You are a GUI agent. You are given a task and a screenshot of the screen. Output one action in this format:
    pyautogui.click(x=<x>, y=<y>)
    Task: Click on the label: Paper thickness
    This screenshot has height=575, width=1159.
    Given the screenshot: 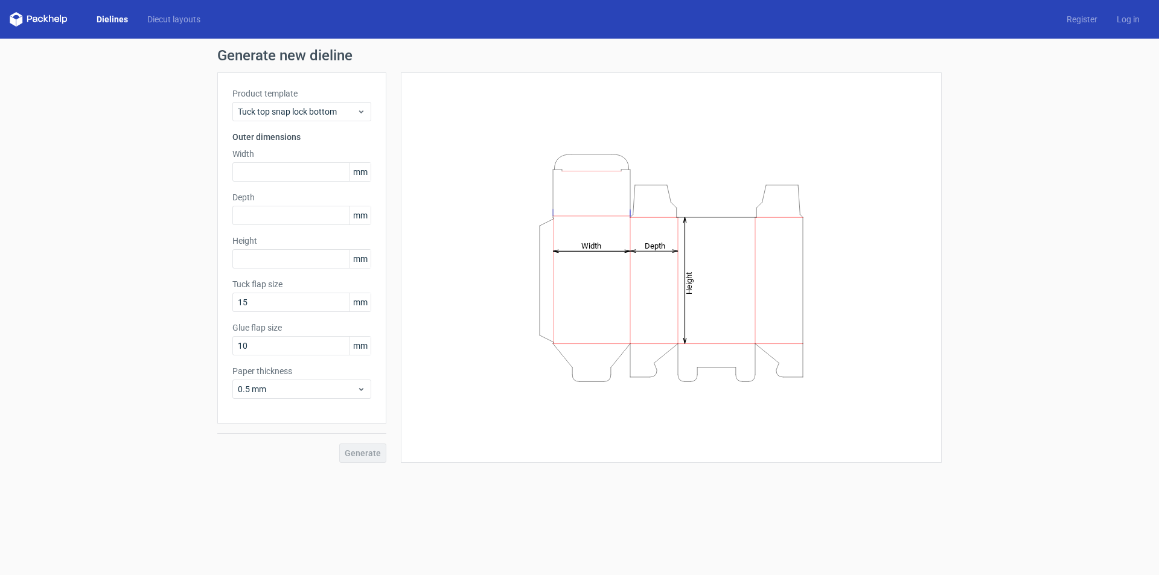 What is the action you would take?
    pyautogui.click(x=302, y=371)
    